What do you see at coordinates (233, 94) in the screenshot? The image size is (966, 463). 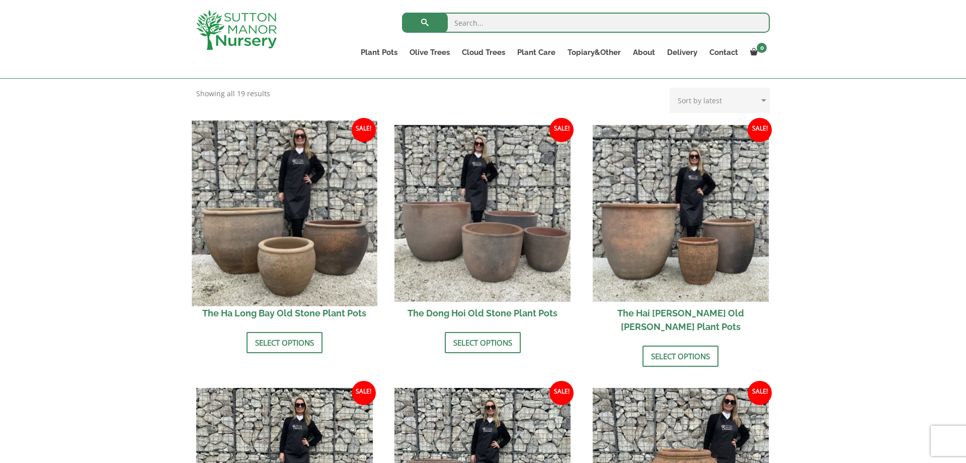 I see `p: Showing all 19 results` at bounding box center [233, 94].